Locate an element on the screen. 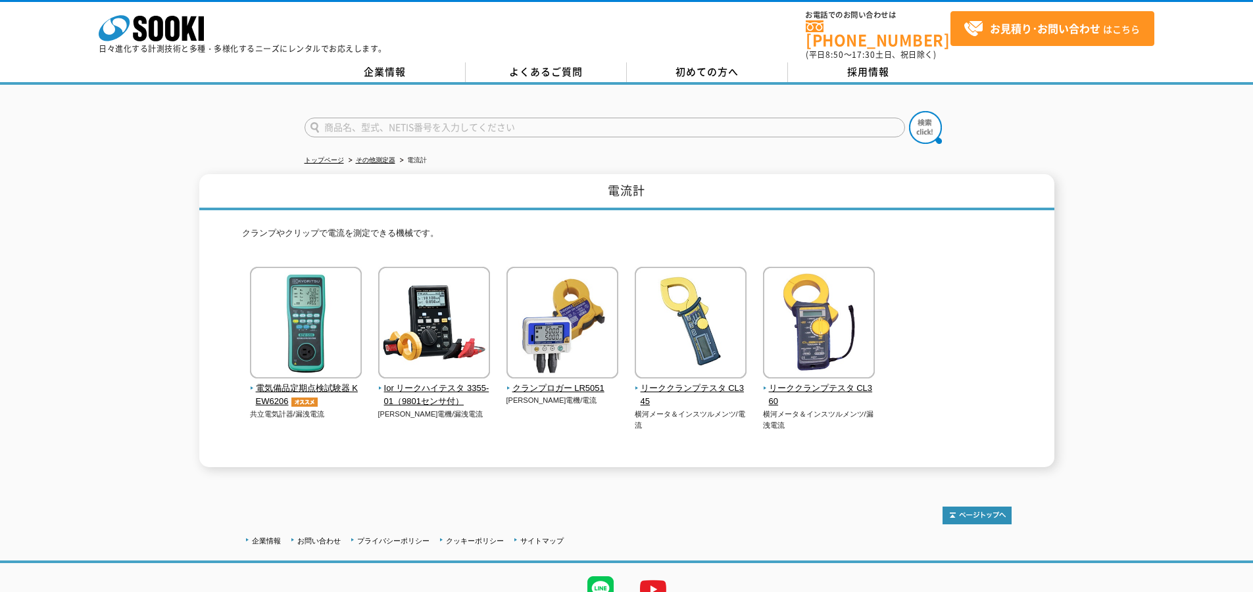 Image resolution: width=1253 pixels, height=592 pixels. p: 横河メータ＆インスツルメンツ/電流 is located at coordinates (690, 419).